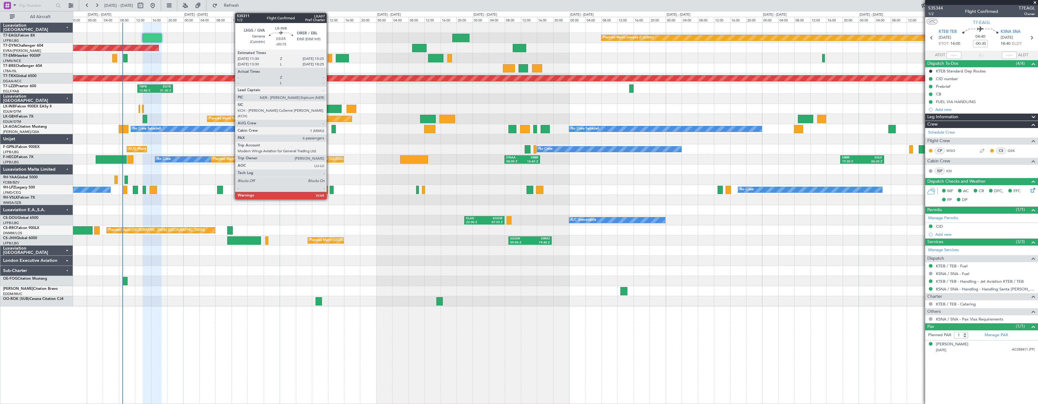  I want to click on span: Charter, so click(935, 296).